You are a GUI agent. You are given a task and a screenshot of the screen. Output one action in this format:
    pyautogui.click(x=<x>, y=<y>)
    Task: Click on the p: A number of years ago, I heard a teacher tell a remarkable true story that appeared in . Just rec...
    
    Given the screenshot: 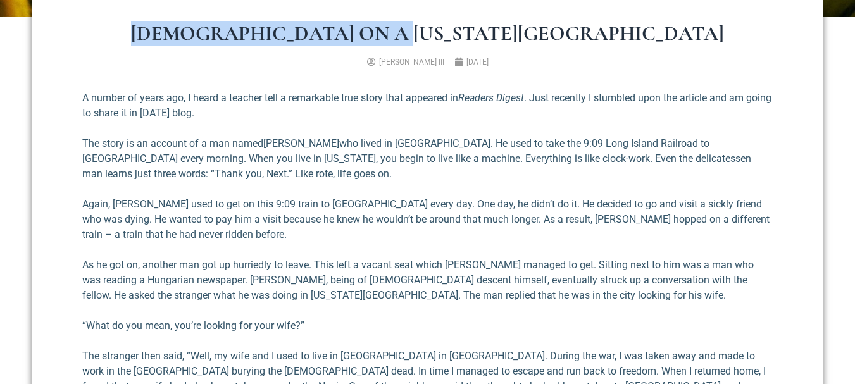 What is the action you would take?
    pyautogui.click(x=427, y=106)
    